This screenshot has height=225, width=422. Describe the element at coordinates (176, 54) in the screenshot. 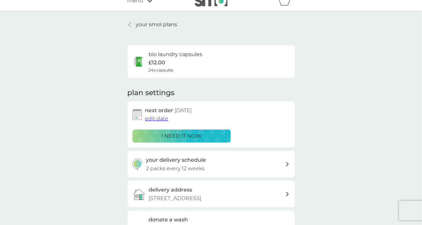

I see `h6: bio laundry capsules` at that location.